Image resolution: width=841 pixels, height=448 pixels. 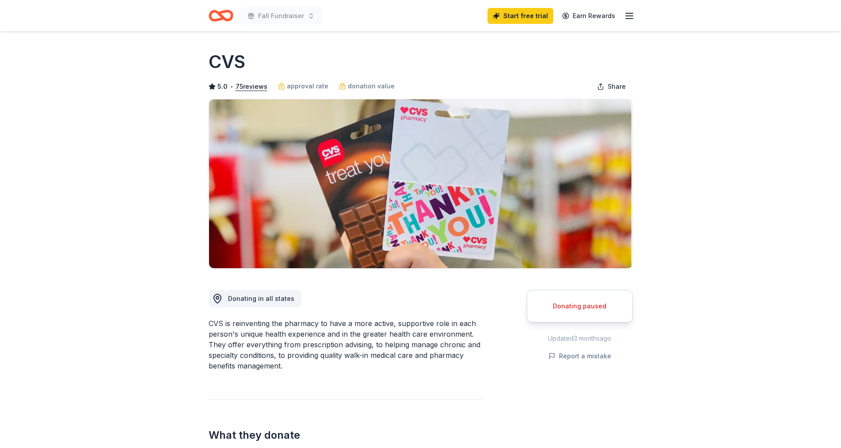 What do you see at coordinates (252, 87) in the screenshot?
I see `button: 75reviews` at bounding box center [252, 87].